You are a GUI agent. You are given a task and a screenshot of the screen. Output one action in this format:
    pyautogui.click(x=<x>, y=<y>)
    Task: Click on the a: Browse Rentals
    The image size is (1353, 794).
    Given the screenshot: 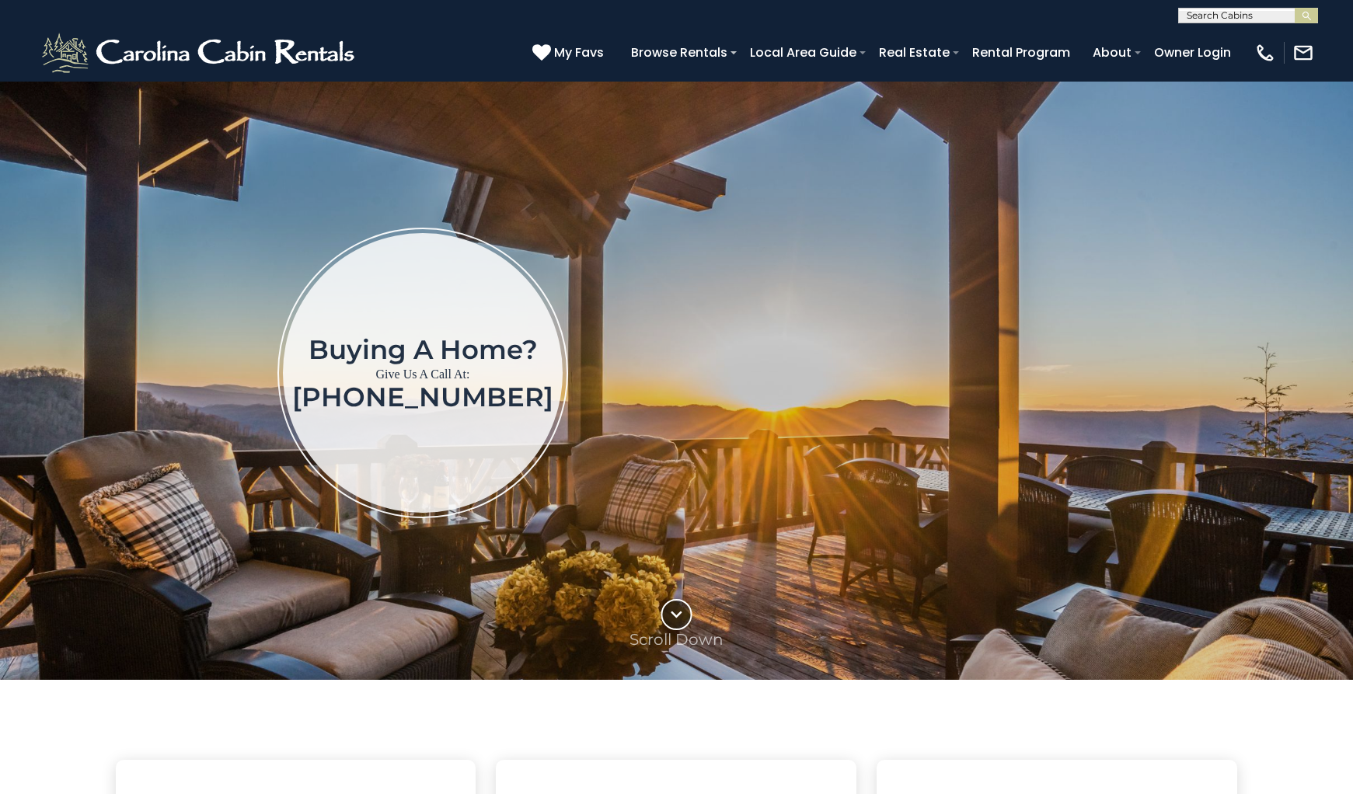 What is the action you would take?
    pyautogui.click(x=679, y=52)
    